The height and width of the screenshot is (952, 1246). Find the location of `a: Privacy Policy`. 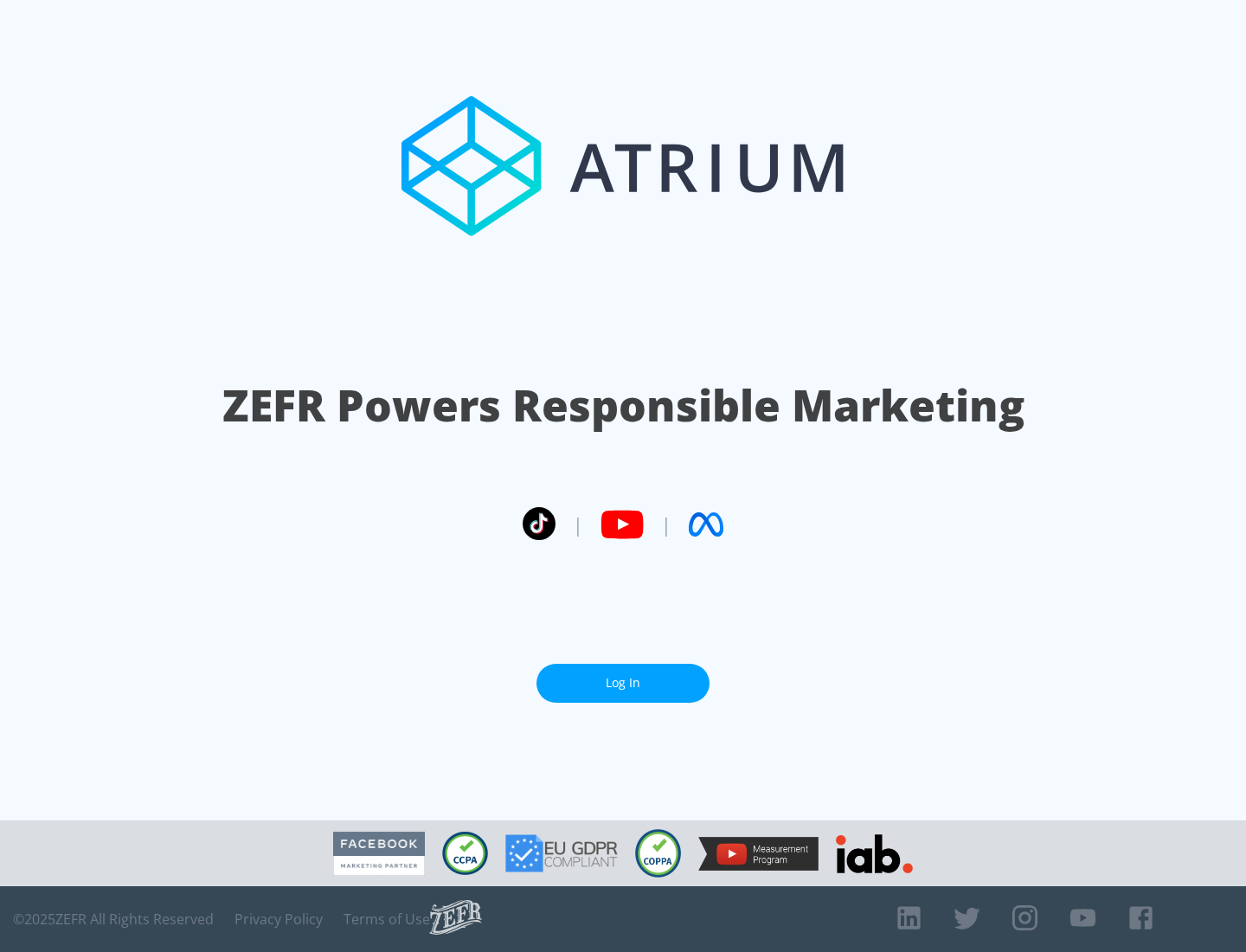

a: Privacy Policy is located at coordinates (278, 919).